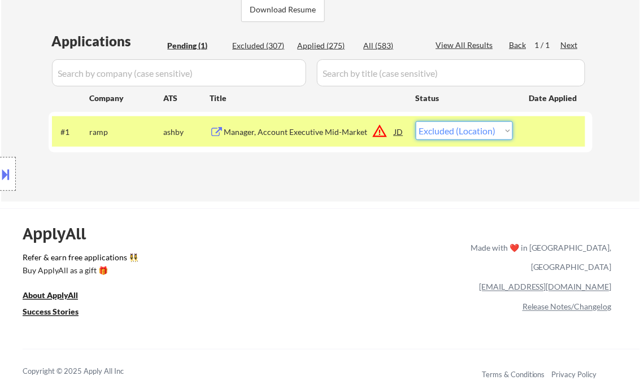  What do you see at coordinates (554, 98) in the screenshot?
I see `div: Date Applied` at bounding box center [554, 98].